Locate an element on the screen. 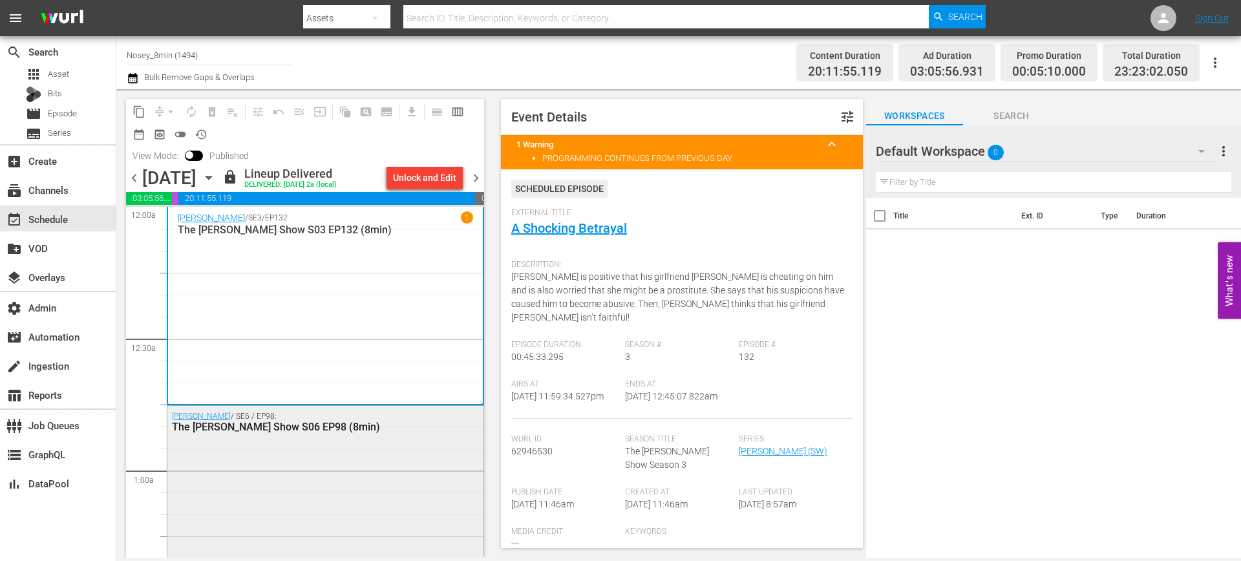 The height and width of the screenshot is (561, 1241). div: Total Duration is located at coordinates (1151, 56).